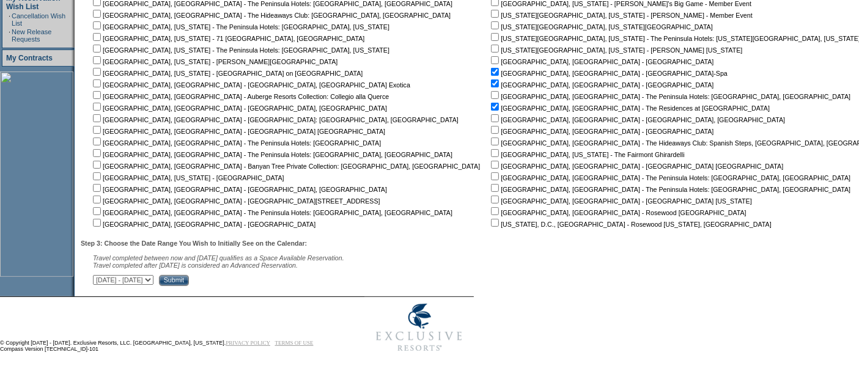 The height and width of the screenshot is (374, 859). What do you see at coordinates (194, 243) in the screenshot?
I see `b: Step 3: Choose the Date Range You Wish to Initially See on the Calendar:` at bounding box center [194, 243].